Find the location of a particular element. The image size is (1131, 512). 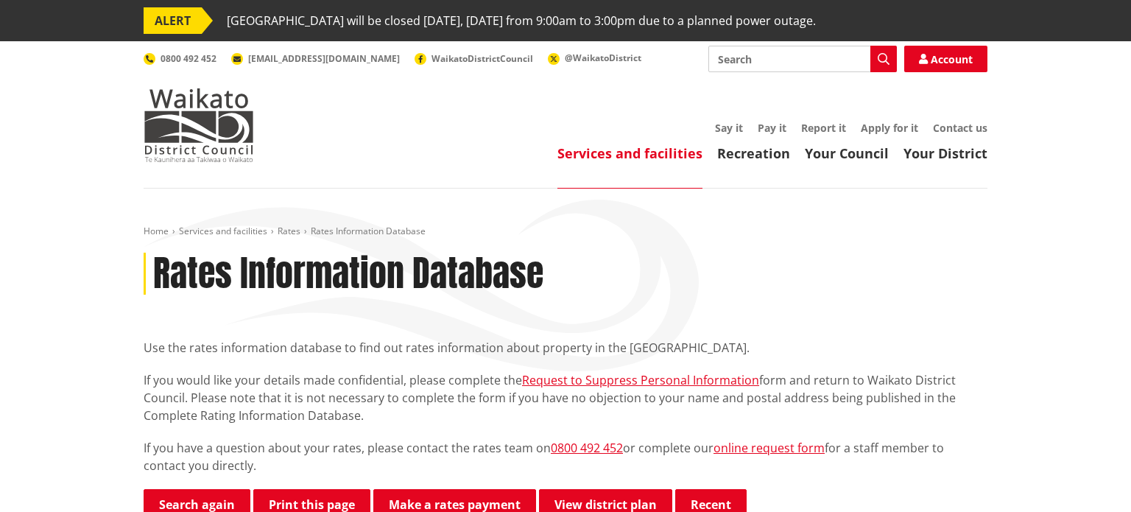

span: ALERT is located at coordinates (172, 21).